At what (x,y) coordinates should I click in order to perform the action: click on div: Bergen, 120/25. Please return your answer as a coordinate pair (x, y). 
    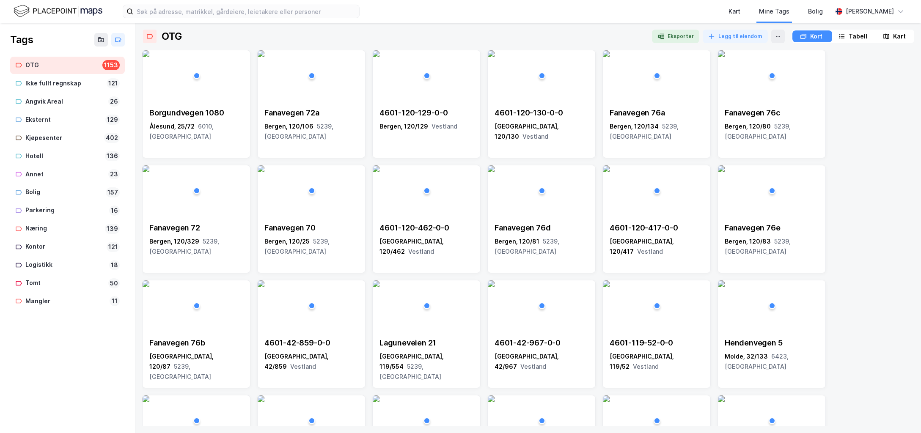
    Looking at the image, I should click on (311, 247).